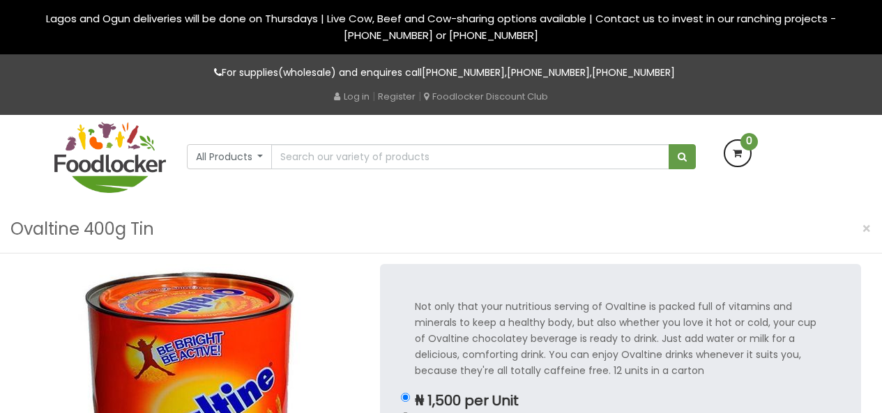 Image resolution: width=882 pixels, height=413 pixels. What do you see at coordinates (866, 229) in the screenshot?
I see `button: Close` at bounding box center [866, 229].